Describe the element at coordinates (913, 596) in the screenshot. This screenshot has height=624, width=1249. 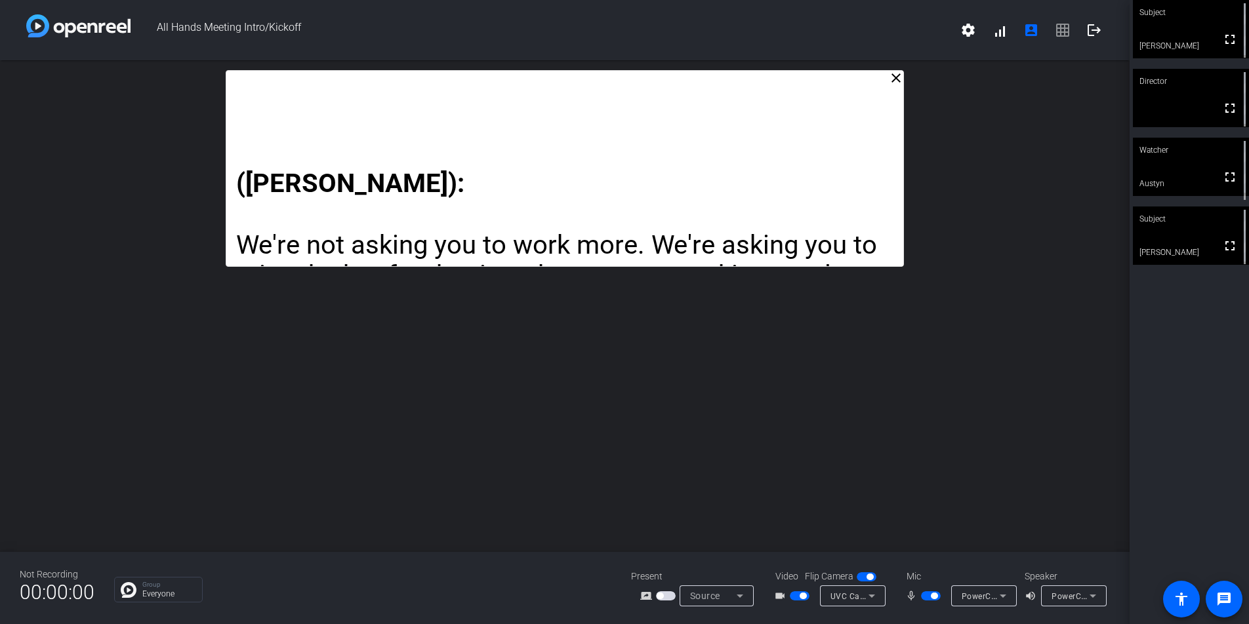
I see `mat-icon: mic_none` at that location.